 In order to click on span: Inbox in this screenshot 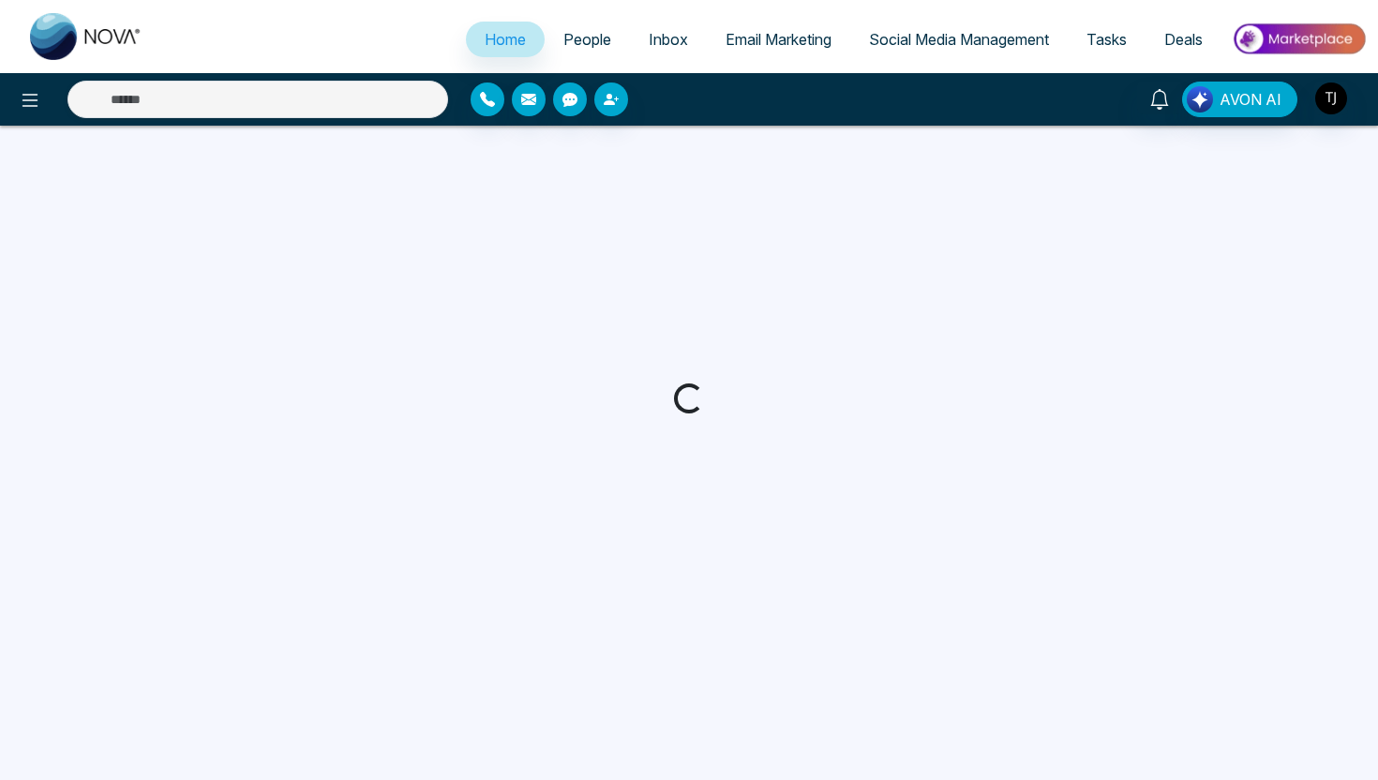, I will do `click(669, 39)`.